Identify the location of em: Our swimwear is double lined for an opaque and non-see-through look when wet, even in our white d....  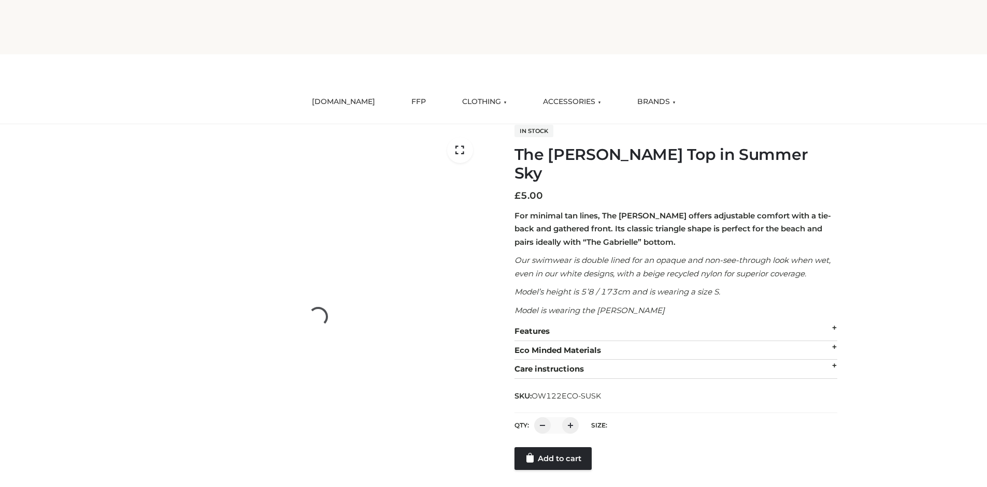
(672, 267).